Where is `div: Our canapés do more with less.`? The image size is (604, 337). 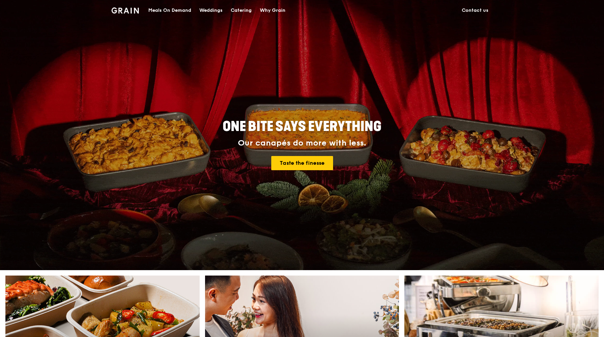 div: Our canapés do more with less. is located at coordinates (302, 143).